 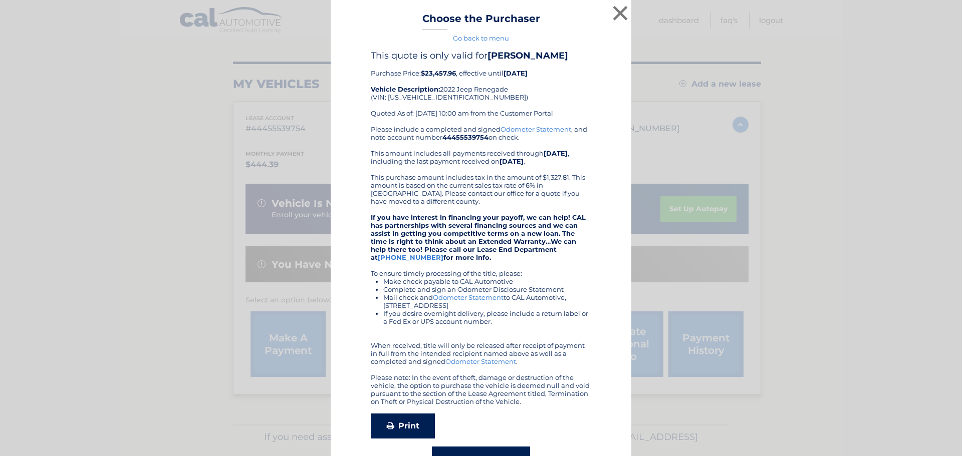 What do you see at coordinates (403, 426) in the screenshot?
I see `a: Print` at bounding box center [403, 426].